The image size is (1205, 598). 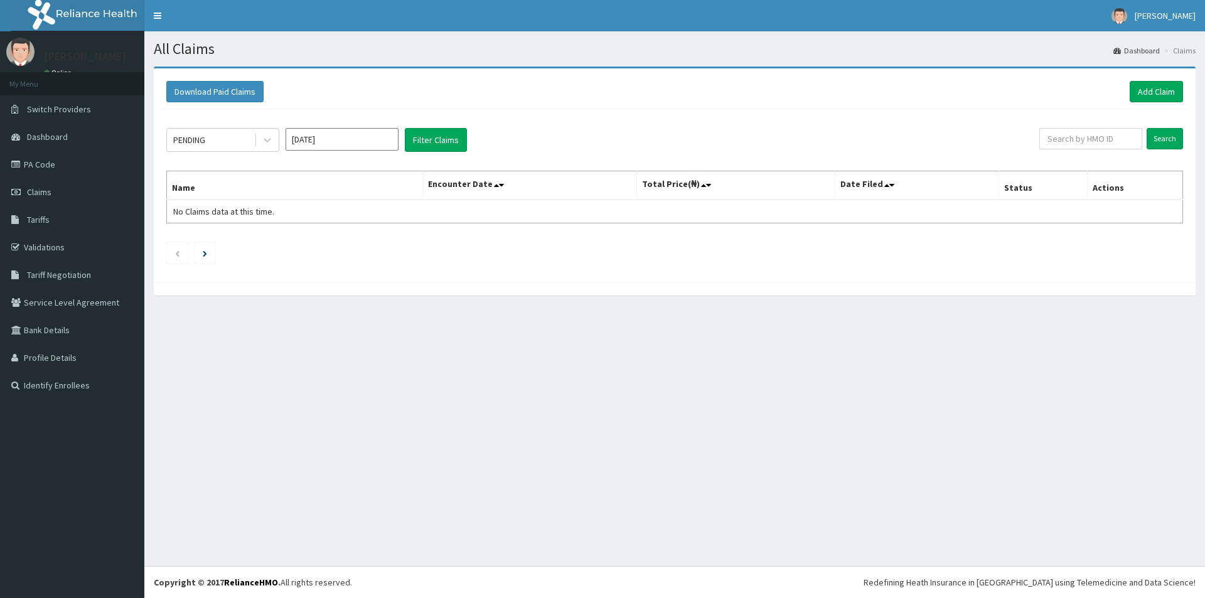 What do you see at coordinates (177, 253) in the screenshot?
I see `a: Previous page` at bounding box center [177, 253].